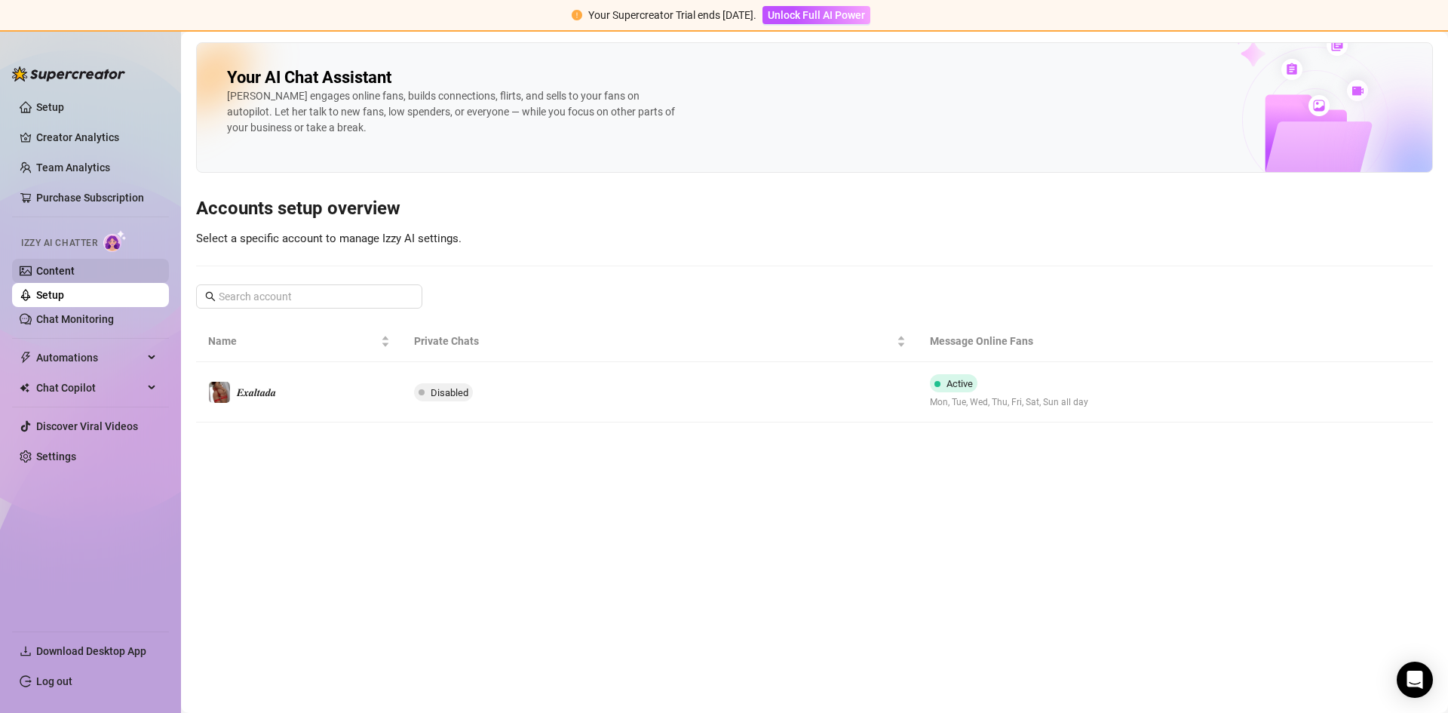 The width and height of the screenshot is (1448, 713). What do you see at coordinates (449, 392) in the screenshot?
I see `span: Disabled` at bounding box center [449, 392].